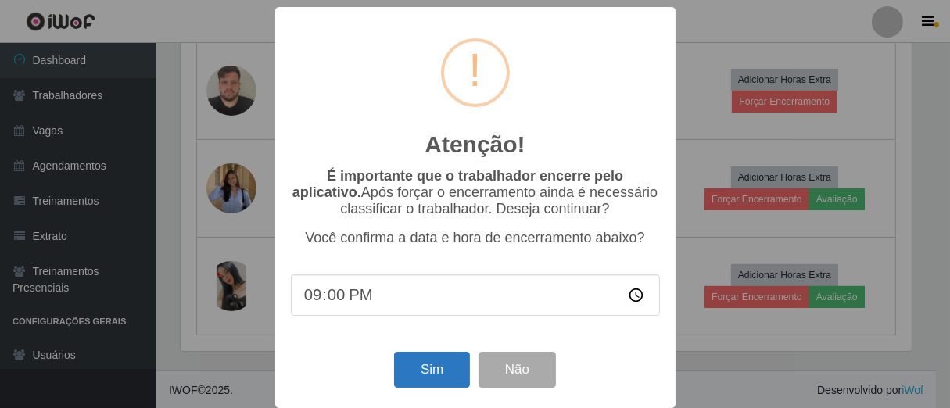 The width and height of the screenshot is (950, 408). I want to click on h2: Atenção!, so click(475, 145).